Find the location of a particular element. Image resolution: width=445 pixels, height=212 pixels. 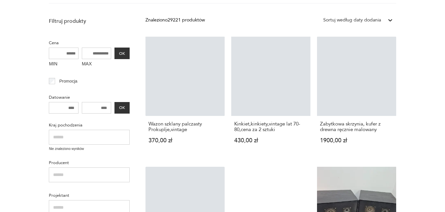

p: Datowanie is located at coordinates (89, 97).